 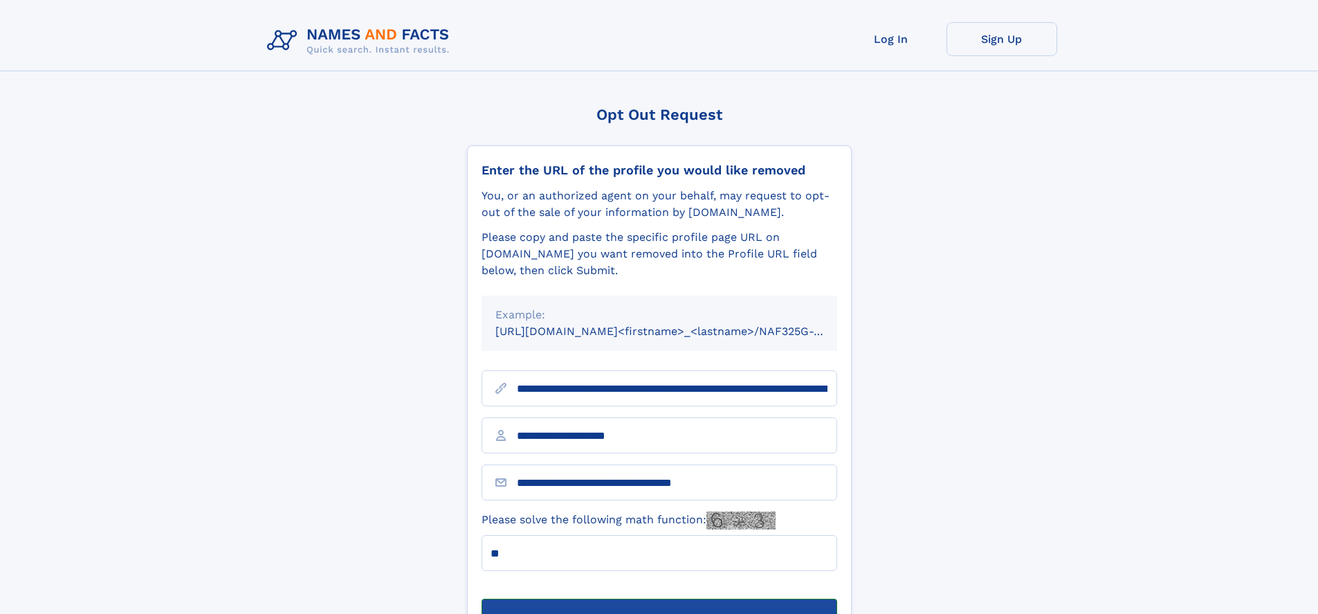 I want to click on div: Enter the URL of the profile you would like removed, so click(x=660, y=170).